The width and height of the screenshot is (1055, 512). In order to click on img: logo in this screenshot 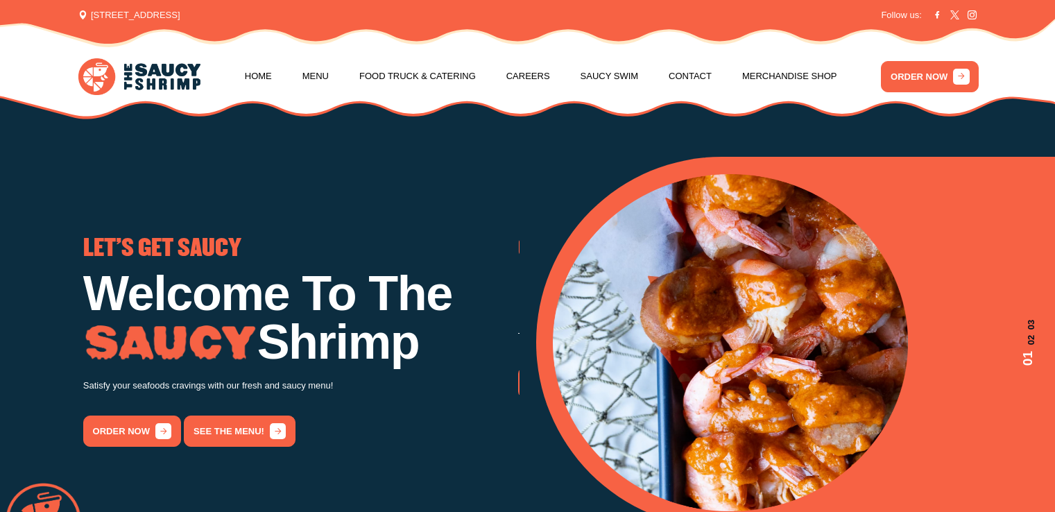, I will do `click(139, 76)`.